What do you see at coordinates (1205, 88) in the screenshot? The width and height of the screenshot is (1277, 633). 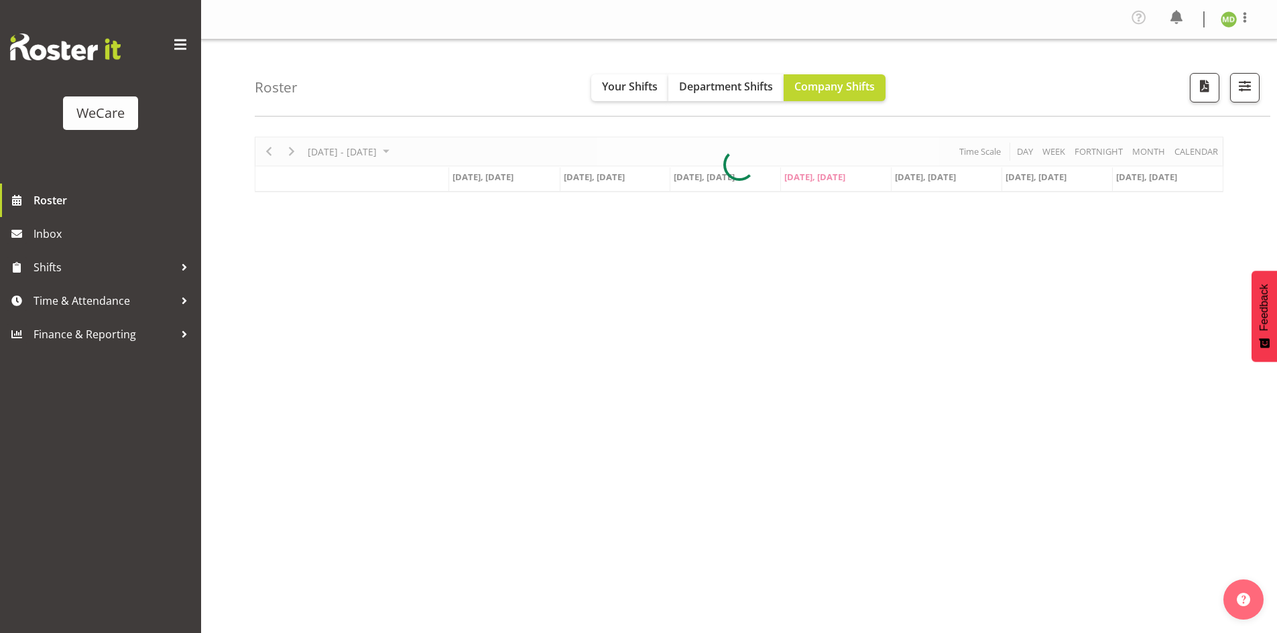 I see `button: Download a PDF of the roster according to the set date range.` at bounding box center [1205, 88].